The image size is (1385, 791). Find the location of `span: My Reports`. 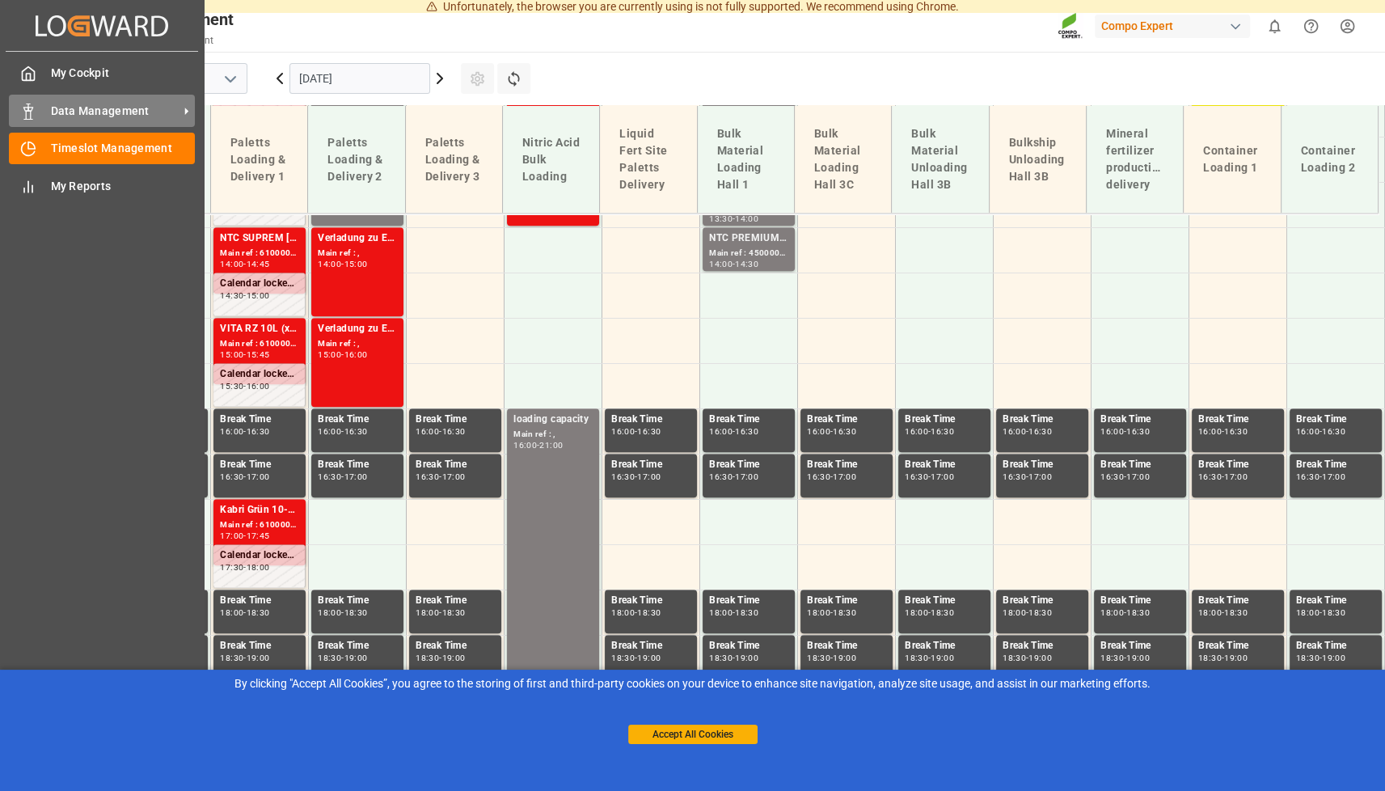

span: My Reports is located at coordinates (123, 186).